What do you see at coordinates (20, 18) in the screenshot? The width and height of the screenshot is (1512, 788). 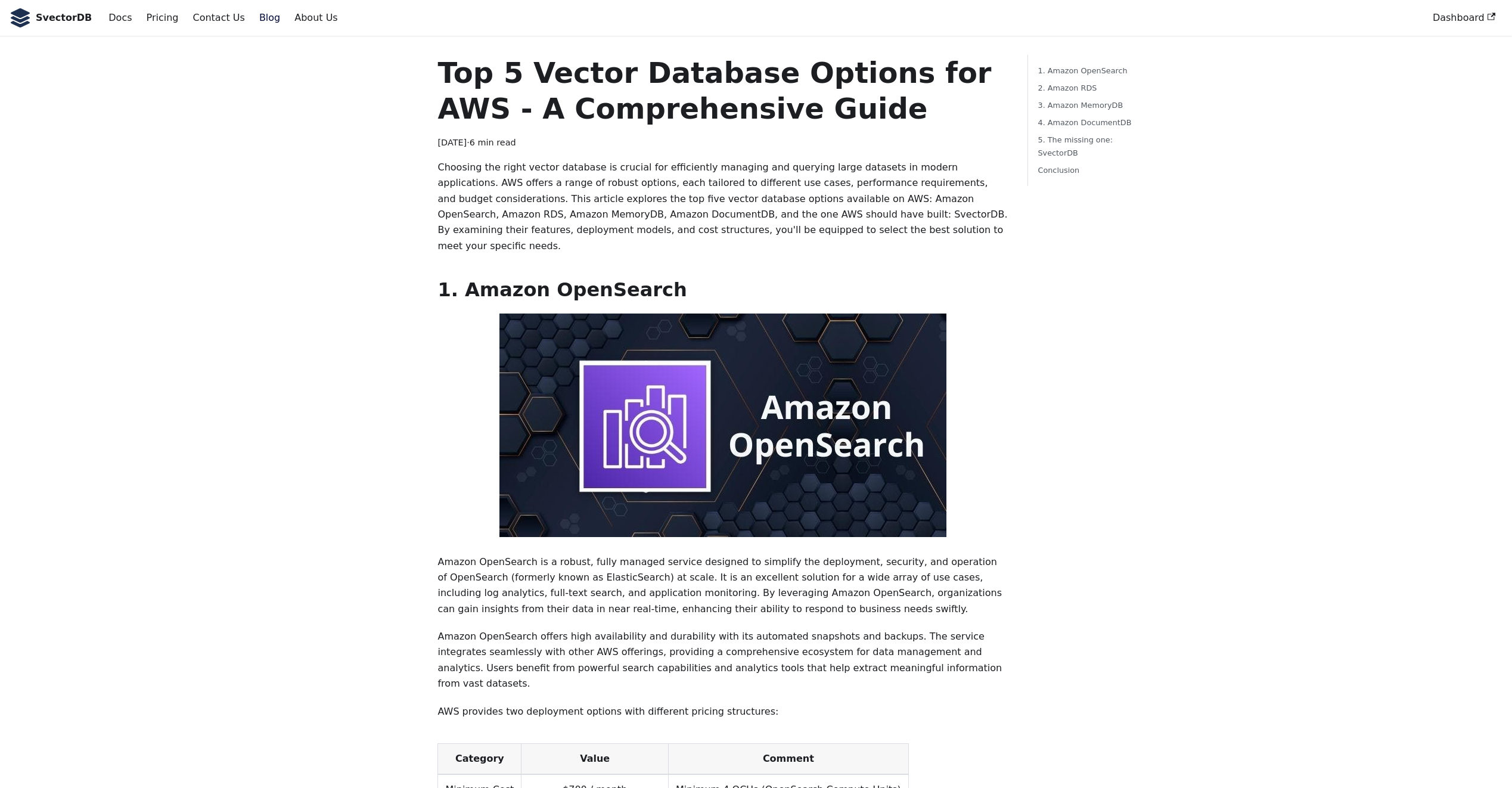 I see `img: SvectorDB Logo` at bounding box center [20, 18].